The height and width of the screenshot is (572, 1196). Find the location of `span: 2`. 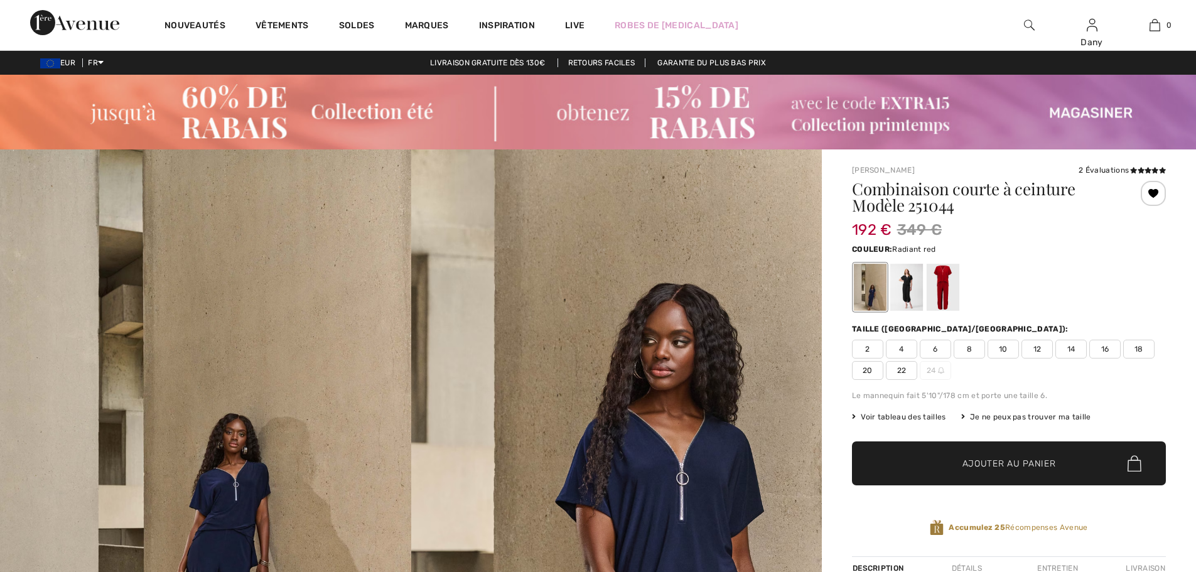

span: 2 is located at coordinates (868, 349).